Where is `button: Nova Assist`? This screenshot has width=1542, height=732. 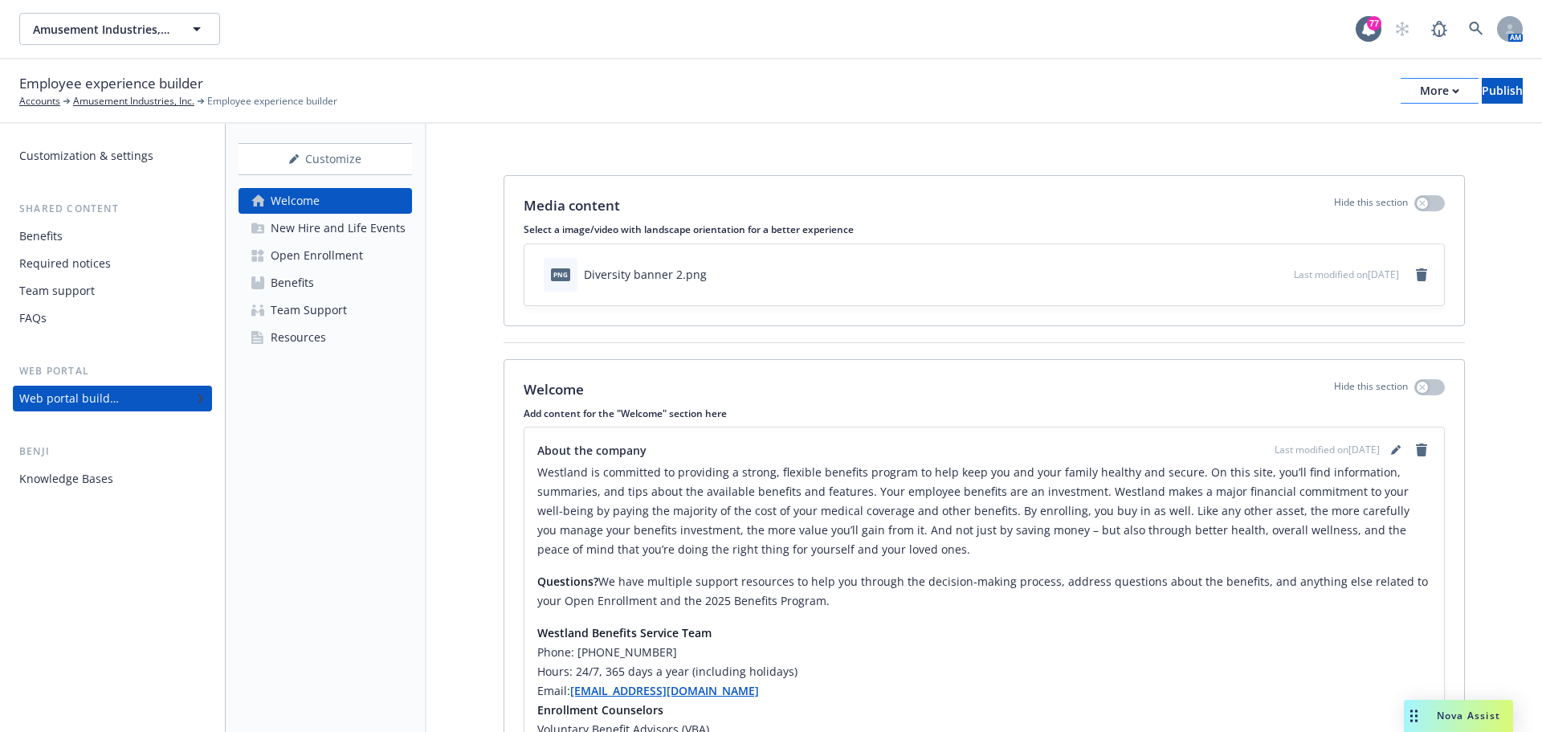 button: Nova Assist is located at coordinates (1459, 716).